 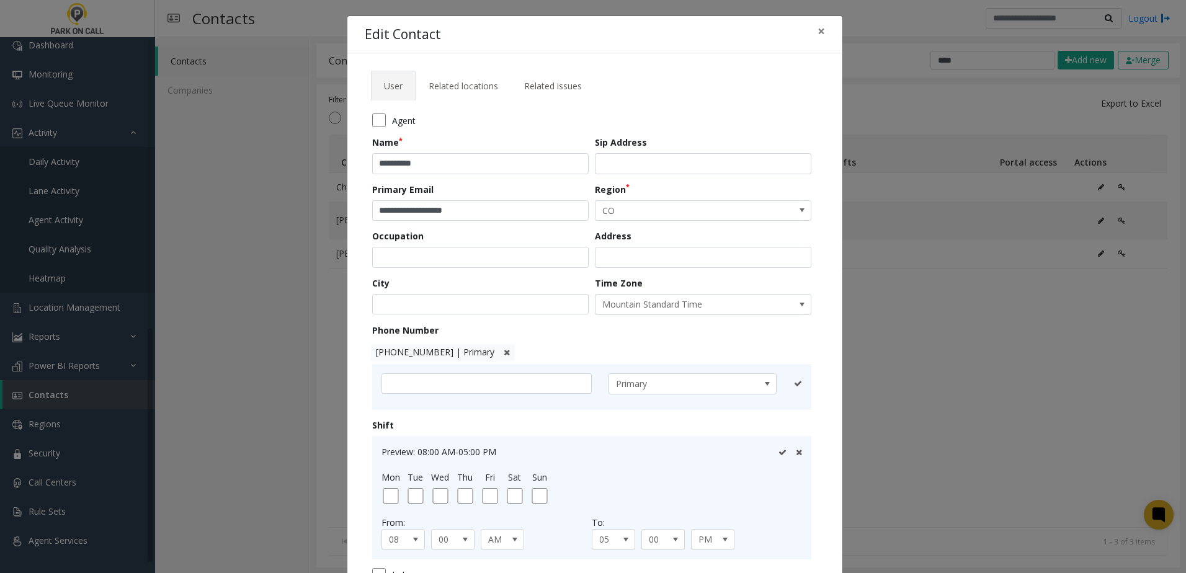 What do you see at coordinates (708, 540) in the screenshot?
I see `span: PM` at bounding box center [708, 540].